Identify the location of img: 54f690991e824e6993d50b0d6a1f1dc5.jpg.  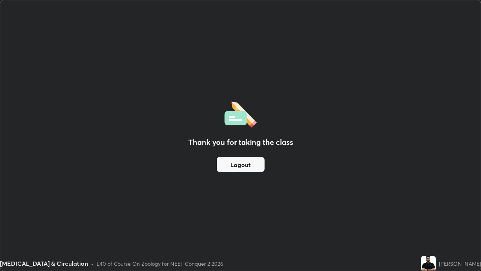
(429, 263).